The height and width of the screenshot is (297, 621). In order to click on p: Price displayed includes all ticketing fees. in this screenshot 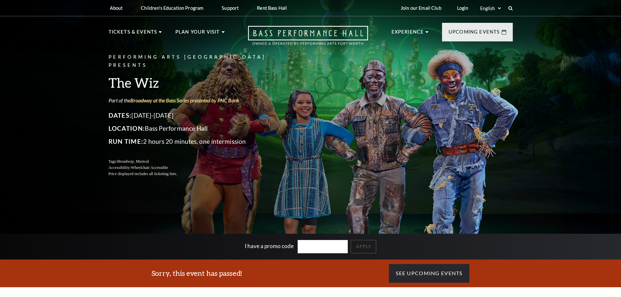, I will do `click(198, 174)`.